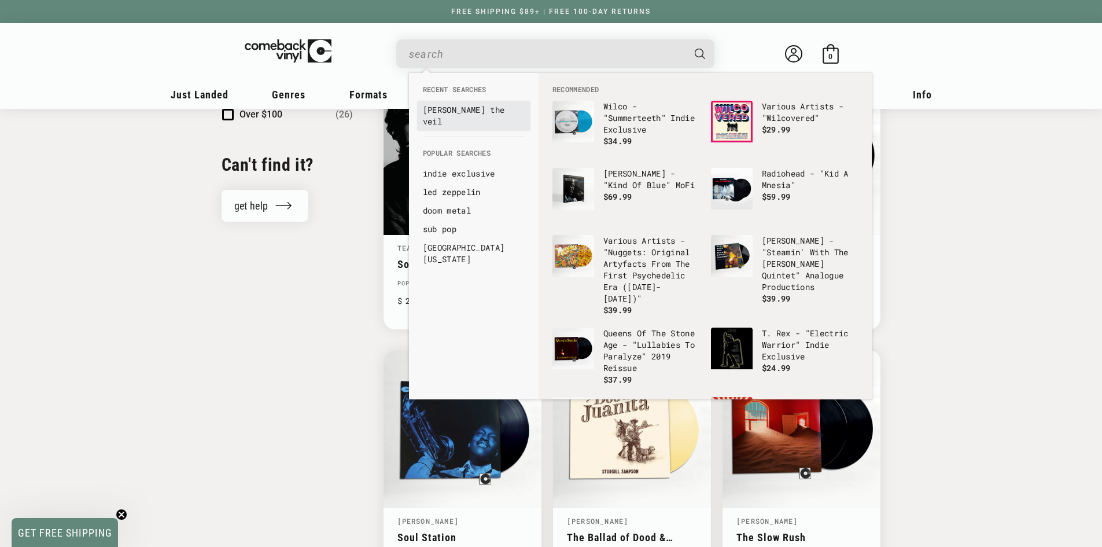 The width and height of the screenshot is (1102, 547). Describe the element at coordinates (784, 355) in the screenshot. I see `li: default_products: T. Rex - "Electric Warrior" Indie Exclusive` at that location.